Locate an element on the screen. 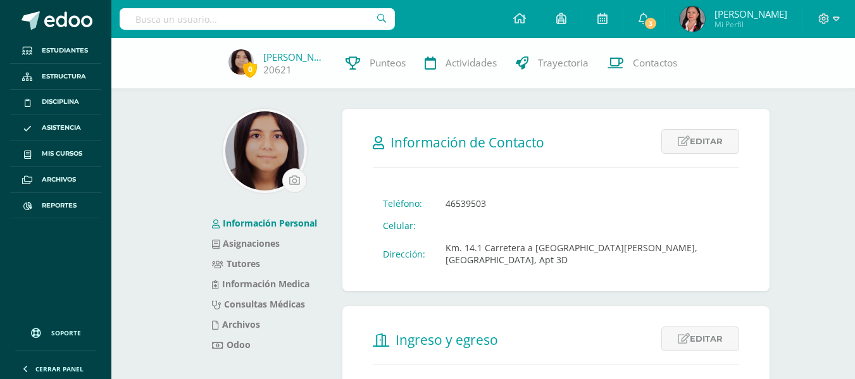 This screenshot has height=379, width=855. span: Punteos is located at coordinates (387, 63).